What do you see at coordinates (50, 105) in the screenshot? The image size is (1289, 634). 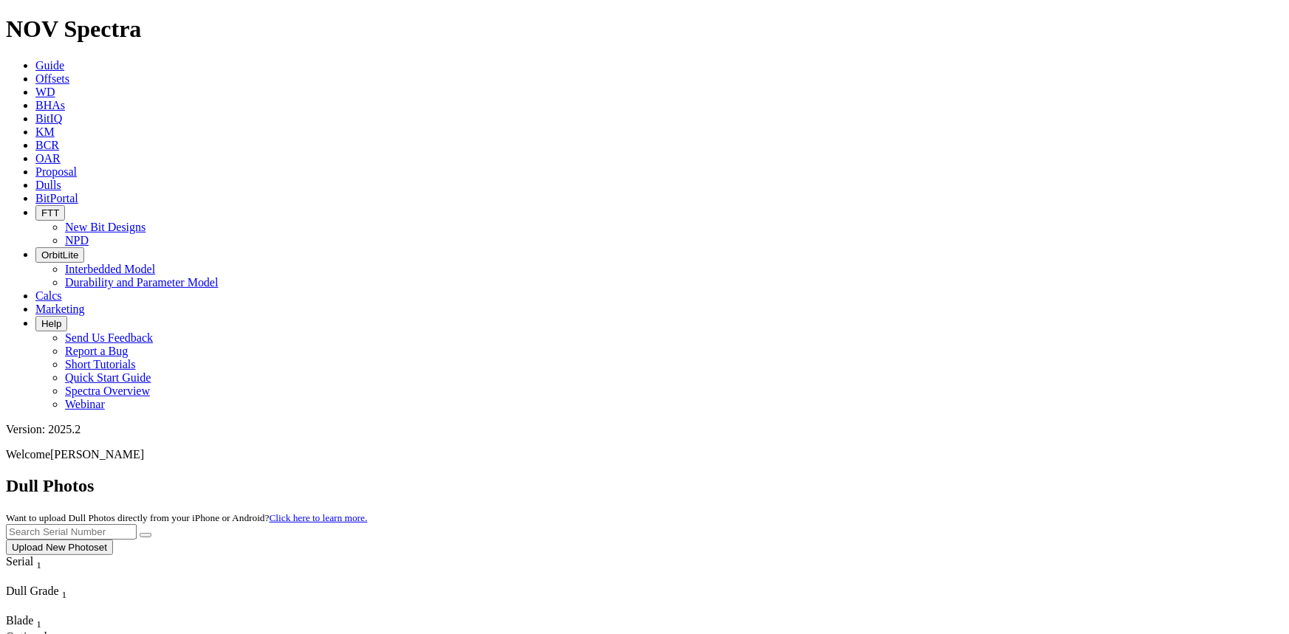 I see `span: BHAs` at bounding box center [50, 105].